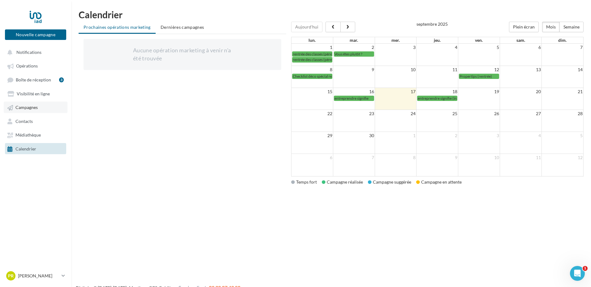 The height and width of the screenshot is (287, 591). Describe the element at coordinates (354, 136) in the screenshot. I see `td: 30` at that location.